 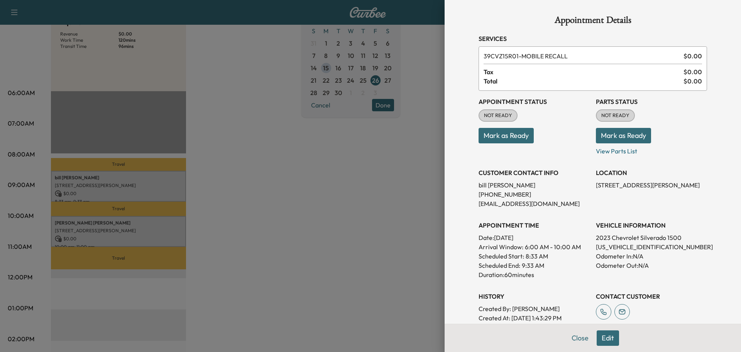 What do you see at coordinates (593, 39) in the screenshot?
I see `h3: Services` at bounding box center [593, 39].